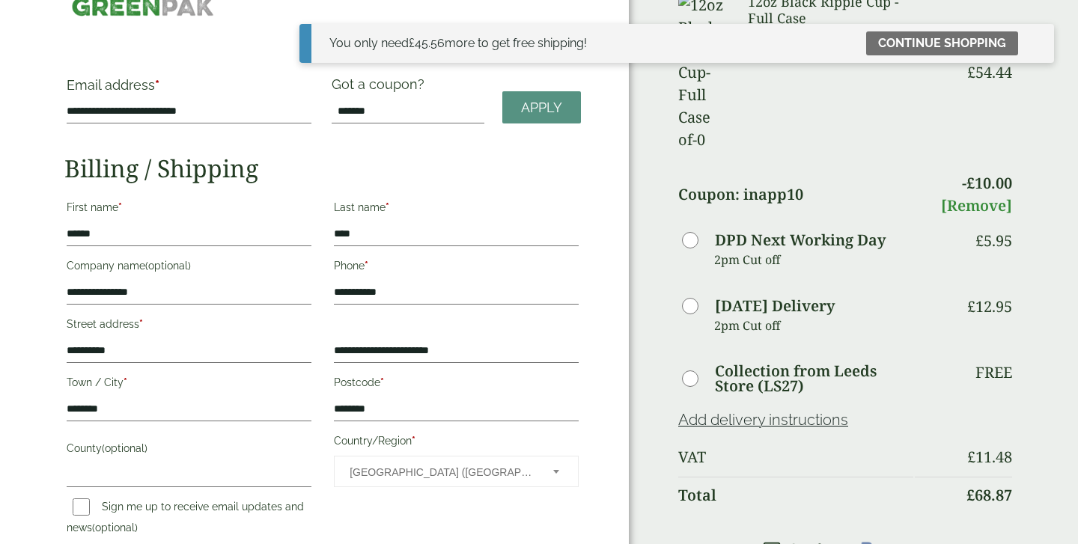 The image size is (1078, 544). I want to click on bdi: 5.95, so click(994, 240).